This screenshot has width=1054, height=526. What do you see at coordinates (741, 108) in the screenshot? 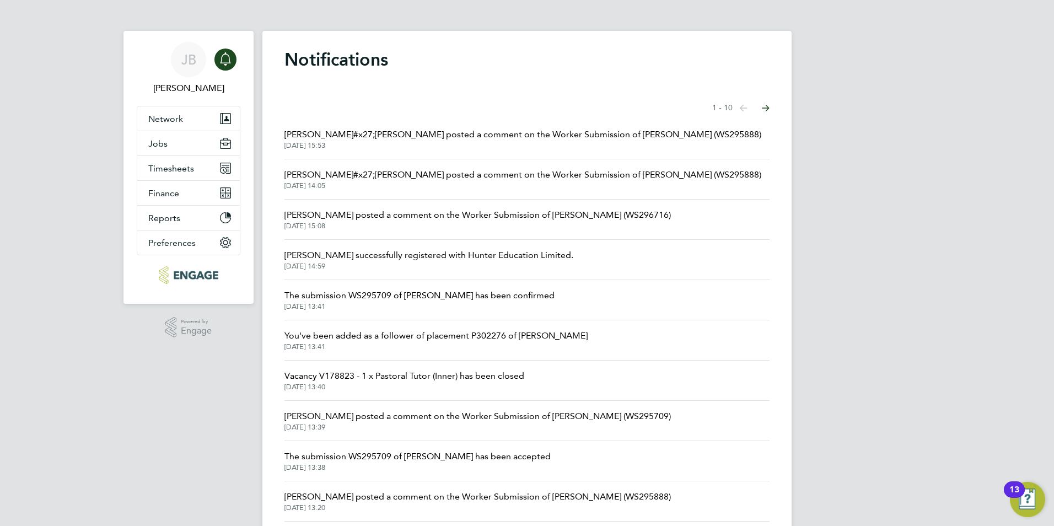
I see `nav: Select page of notifications list` at bounding box center [741, 108].